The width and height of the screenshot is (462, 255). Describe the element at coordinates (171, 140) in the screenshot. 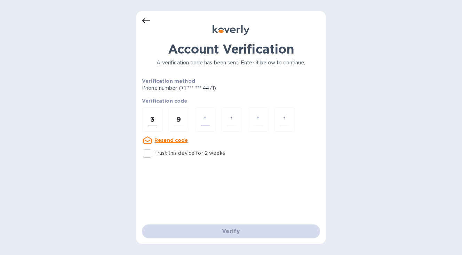

I see `u: Resend code` at that location.